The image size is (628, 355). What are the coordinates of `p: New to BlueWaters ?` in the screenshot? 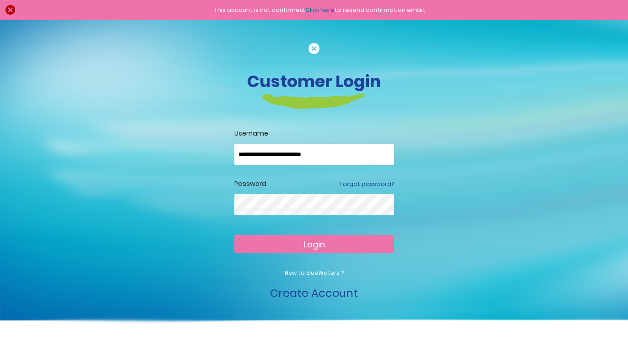 It's located at (314, 273).